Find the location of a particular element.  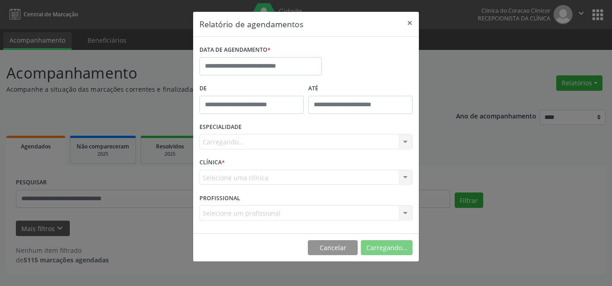

label: PROFISSIONAL is located at coordinates (220, 198).